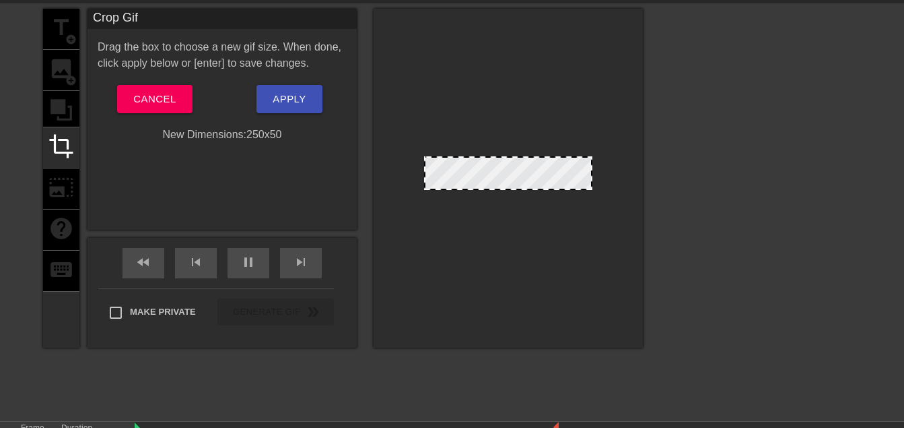  Describe the element at coordinates (289, 99) in the screenshot. I see `span: Apply` at that location.